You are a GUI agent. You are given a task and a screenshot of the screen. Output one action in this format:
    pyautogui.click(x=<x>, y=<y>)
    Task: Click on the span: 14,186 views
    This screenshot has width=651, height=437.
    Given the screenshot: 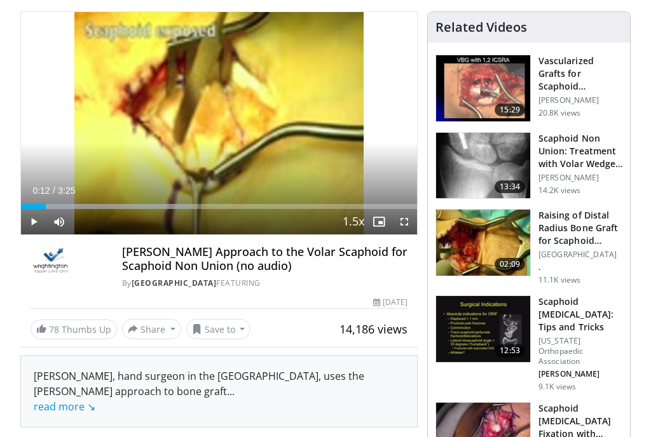 What is the action you would take?
    pyautogui.click(x=373, y=329)
    